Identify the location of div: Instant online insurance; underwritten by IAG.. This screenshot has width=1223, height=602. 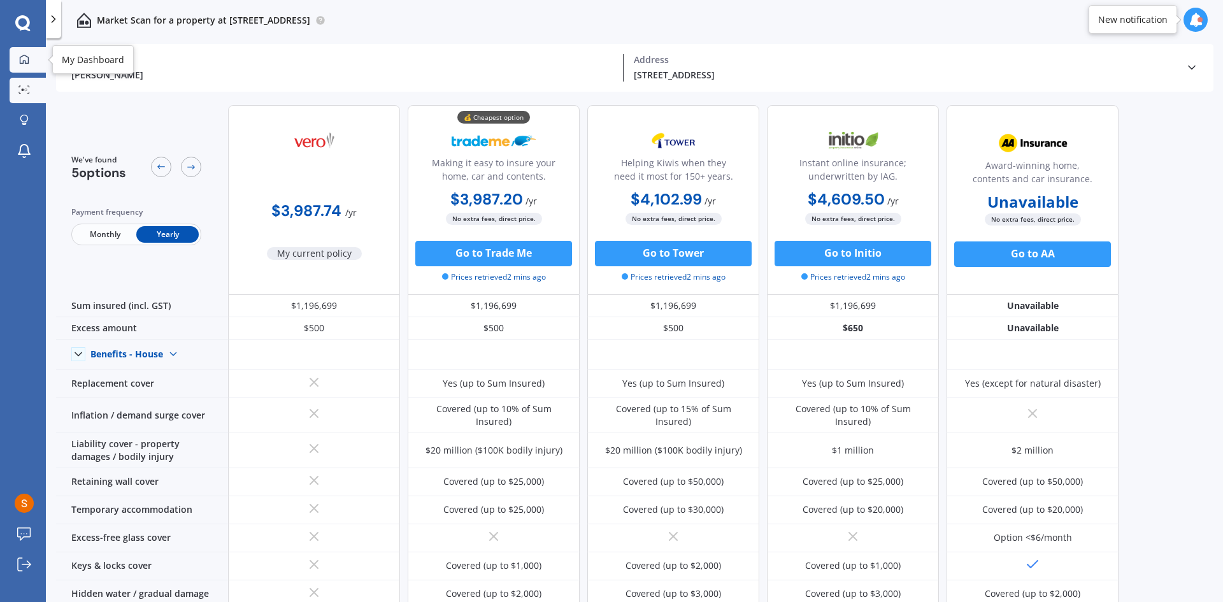
(853, 172).